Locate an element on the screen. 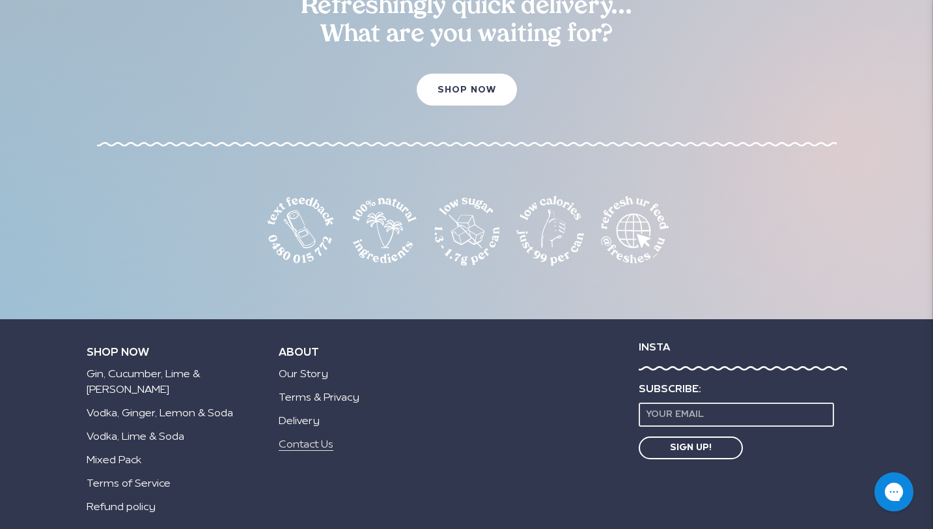 Image resolution: width=933 pixels, height=529 pixels. a: Contact Us is located at coordinates (306, 445).